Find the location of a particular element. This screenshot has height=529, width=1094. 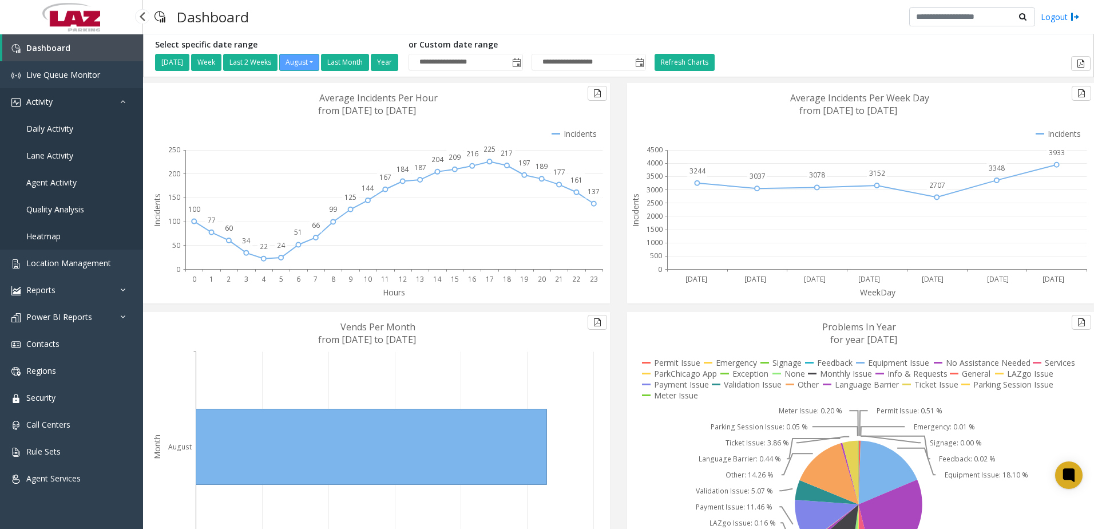

span: Rule Sets is located at coordinates (43, 451).